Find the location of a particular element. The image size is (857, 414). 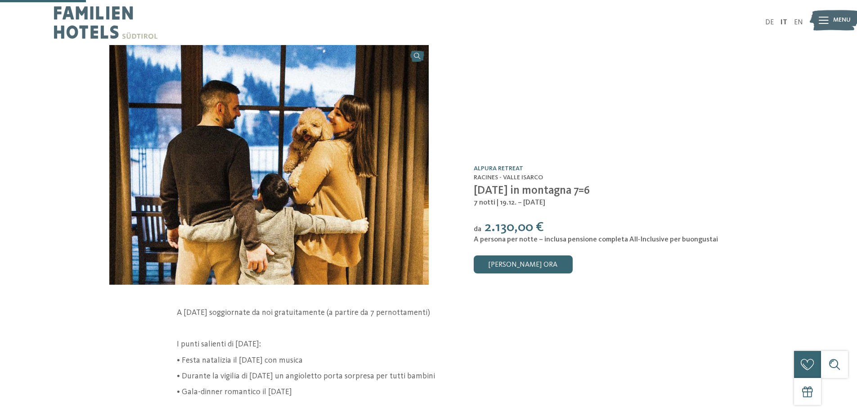

span: 7 notti is located at coordinates (485, 202).